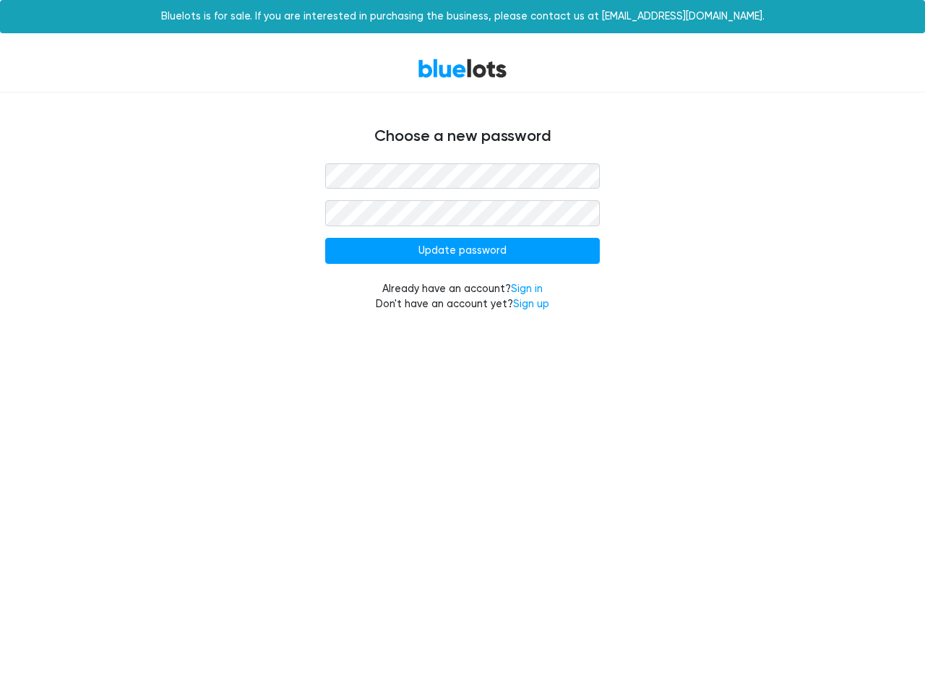 The image size is (925, 694). I want to click on h4: Choose a new password, so click(463, 137).